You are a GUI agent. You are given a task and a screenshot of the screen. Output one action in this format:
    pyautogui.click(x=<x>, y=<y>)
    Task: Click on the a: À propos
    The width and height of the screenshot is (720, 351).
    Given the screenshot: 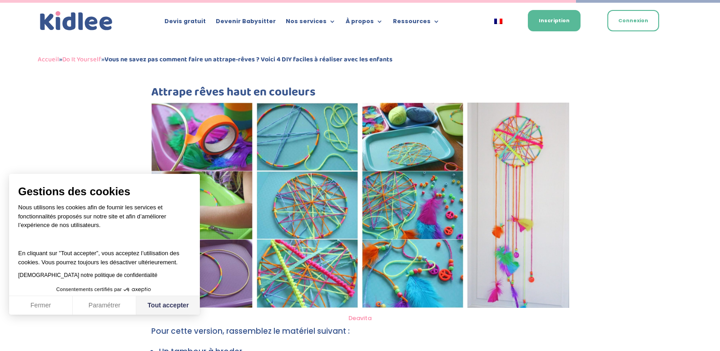 What is the action you would take?
    pyautogui.click(x=364, y=23)
    